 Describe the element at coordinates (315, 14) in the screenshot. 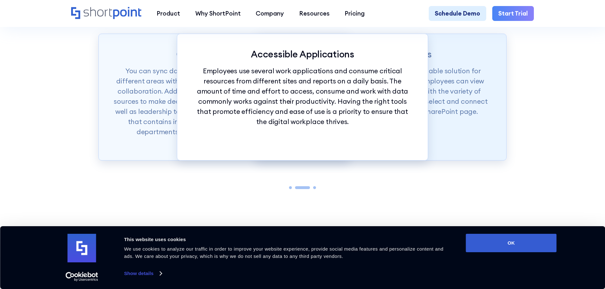

I see `a: Resources` at that location.